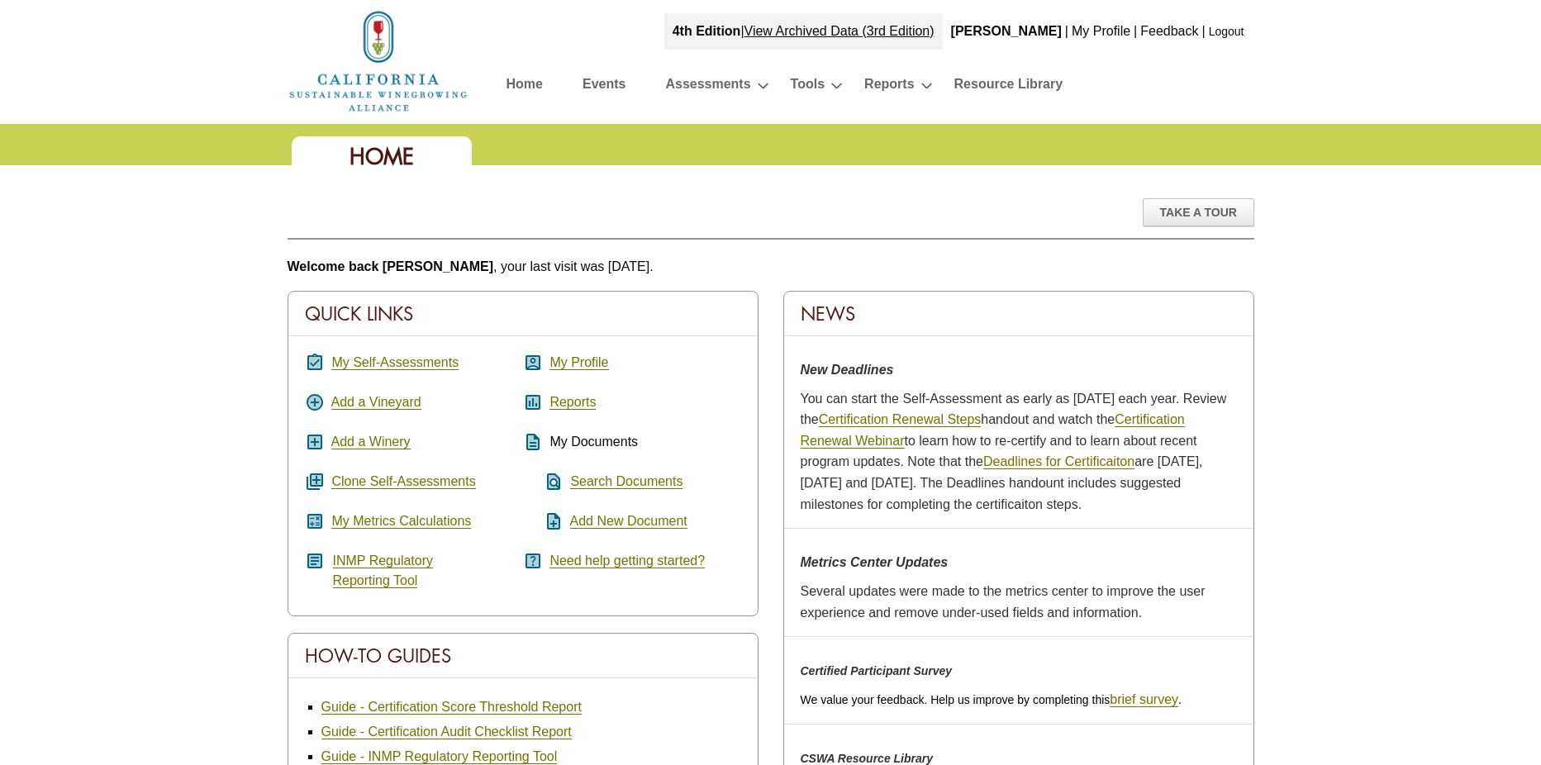  Describe the element at coordinates (707, 87) in the screenshot. I see `a: Assessments` at that location.